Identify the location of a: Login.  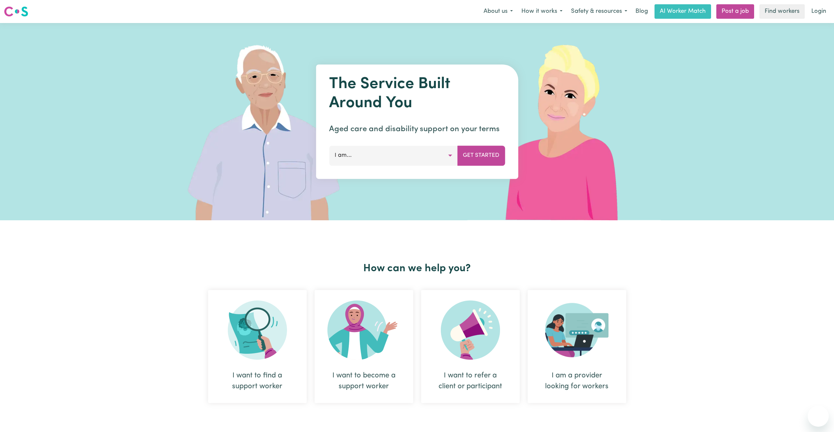
(818, 12).